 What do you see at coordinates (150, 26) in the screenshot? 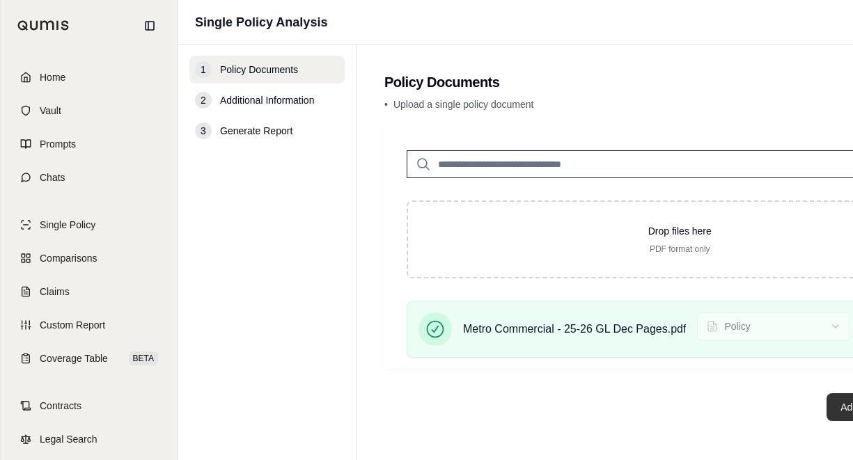
I see `button: Collapse sidebar` at bounding box center [150, 26].